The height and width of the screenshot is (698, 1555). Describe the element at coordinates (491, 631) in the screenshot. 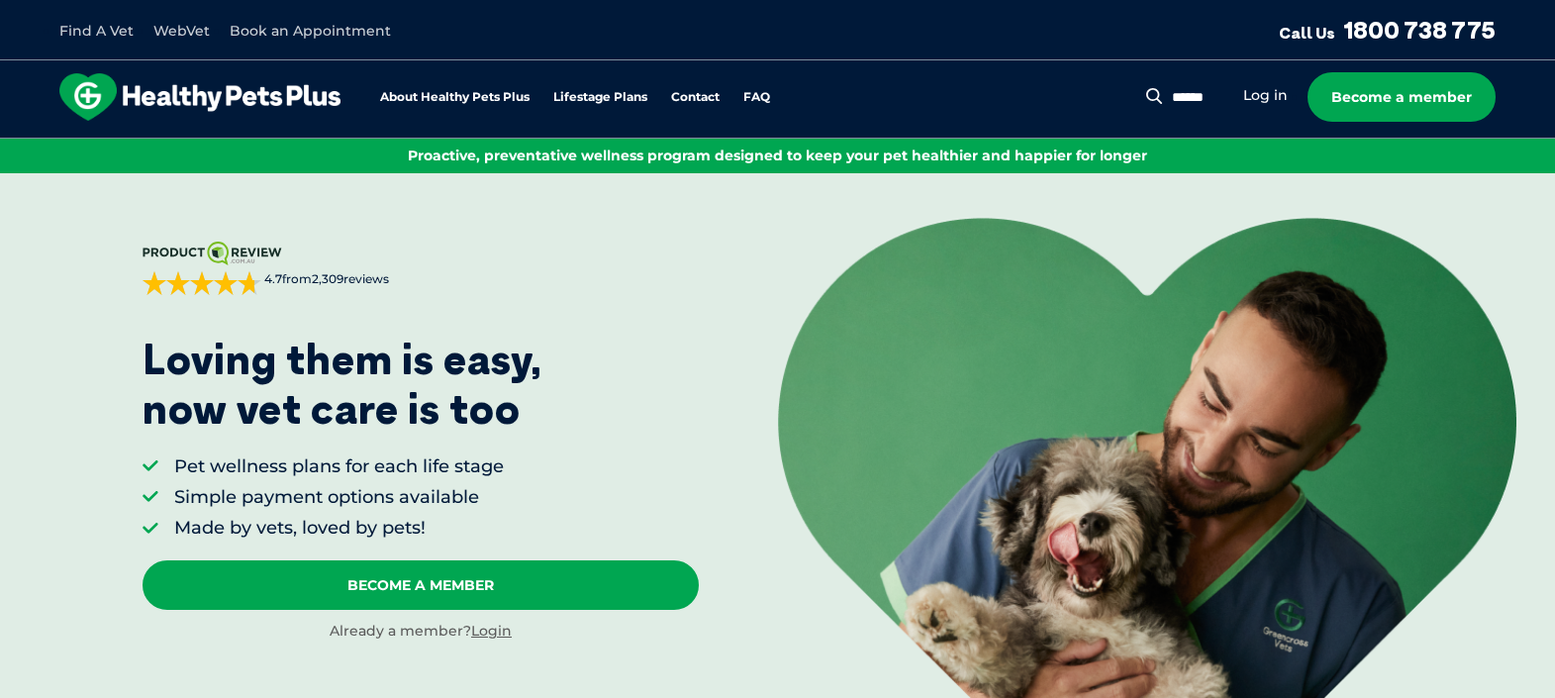

I see `a: Login` at that location.